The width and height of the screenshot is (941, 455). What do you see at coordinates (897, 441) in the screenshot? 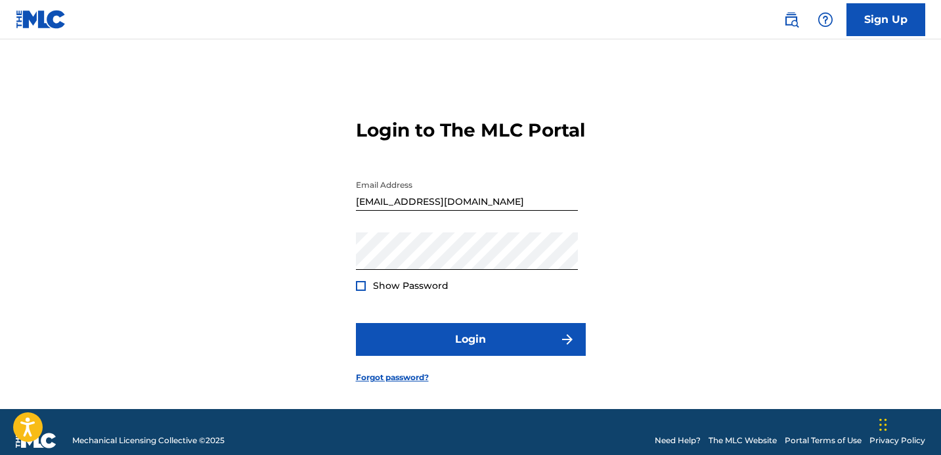
I see `a: Privacy Policy` at bounding box center [897, 441].